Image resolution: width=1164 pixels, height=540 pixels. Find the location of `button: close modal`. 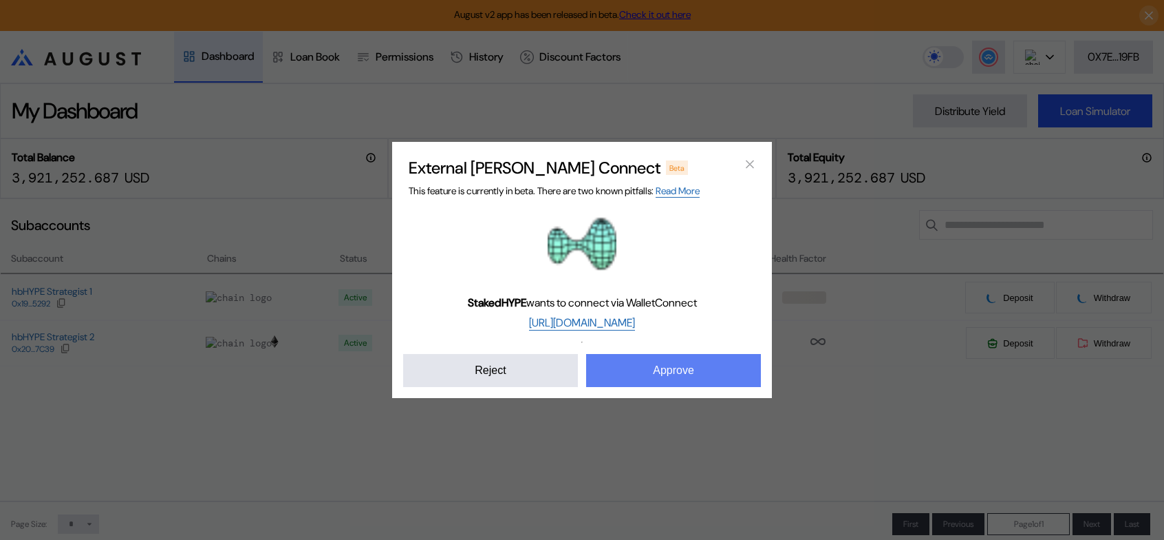

button: close modal is located at coordinates (750, 164).